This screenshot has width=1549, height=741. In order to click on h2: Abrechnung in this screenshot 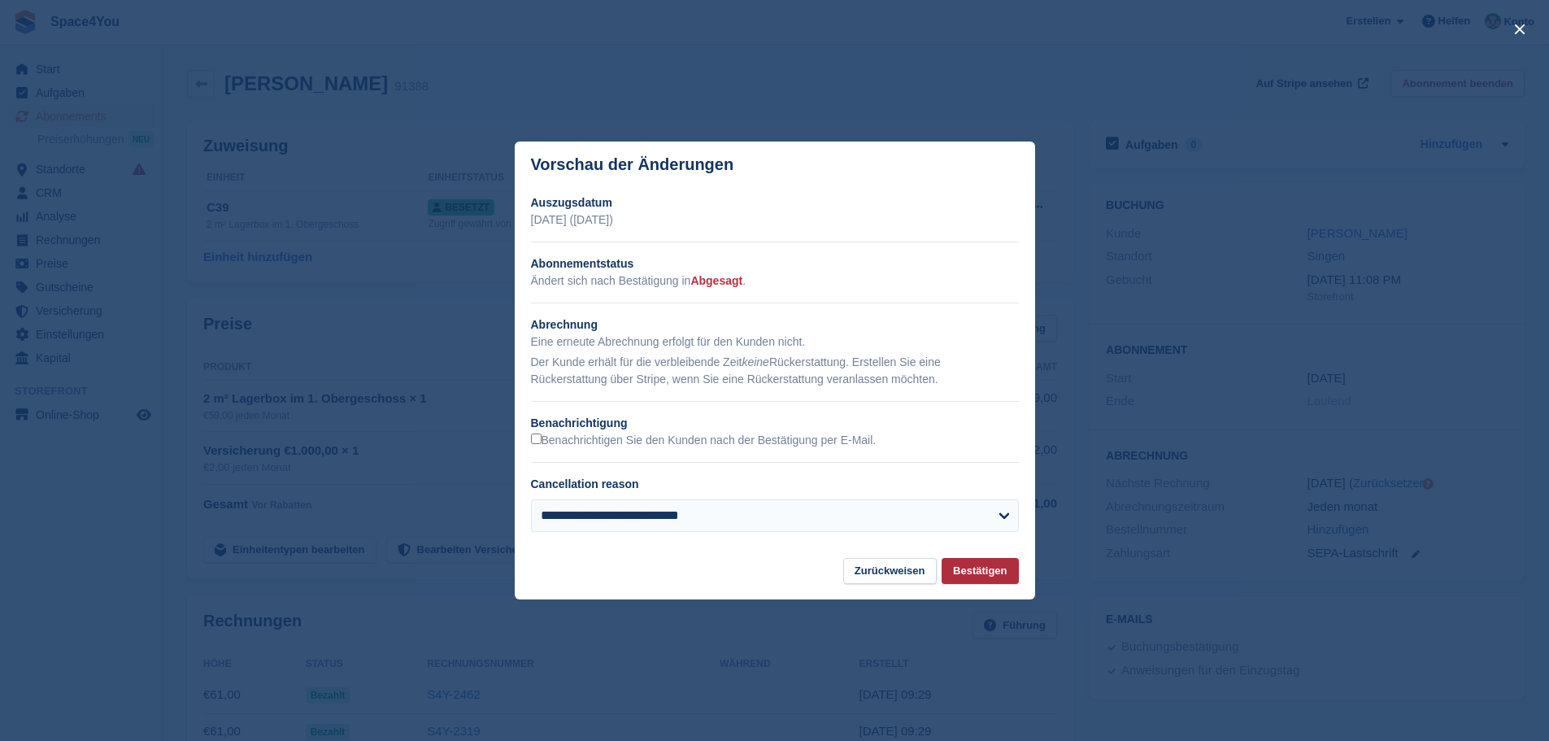, I will do `click(775, 324)`.